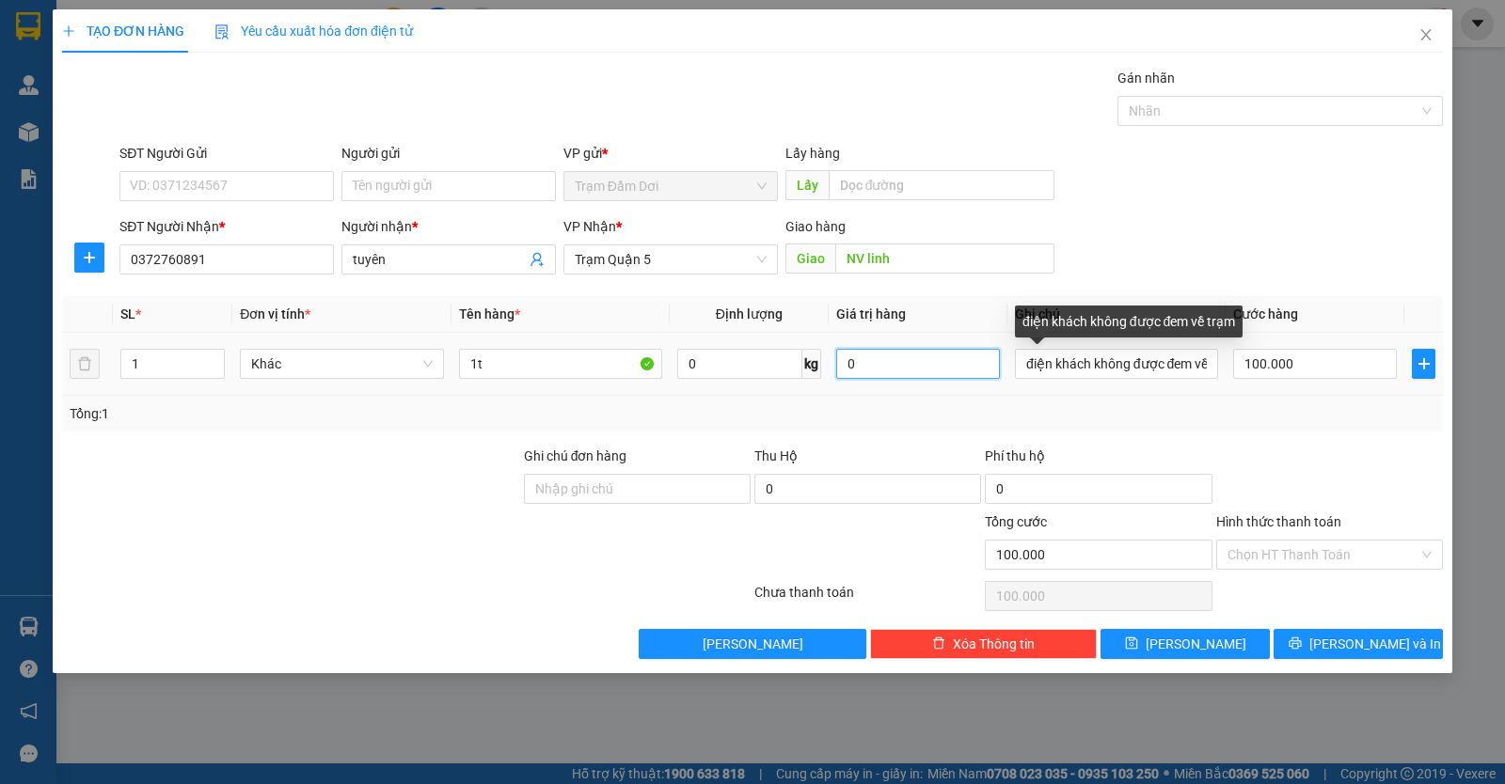  Describe the element at coordinates (449, 227) in the screenshot. I see `div: Người nhận` at that location.